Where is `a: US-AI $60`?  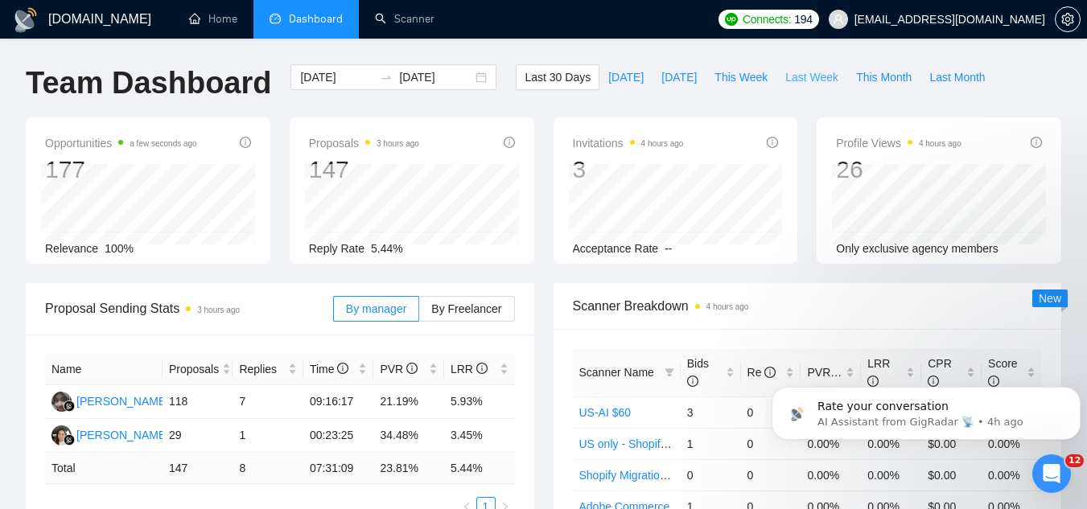
a: US-AI $60 is located at coordinates (605, 413).